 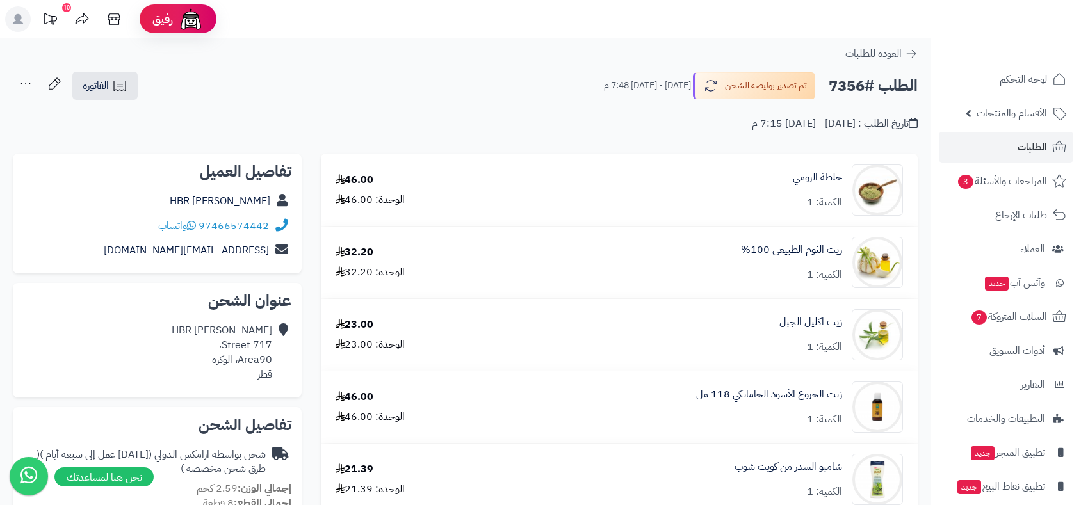 I want to click on div: الوحدة: 32.20, so click(x=370, y=272).